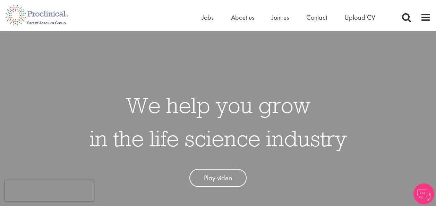 This screenshot has height=206, width=436. What do you see at coordinates (218, 178) in the screenshot?
I see `a: Play video` at bounding box center [218, 178].